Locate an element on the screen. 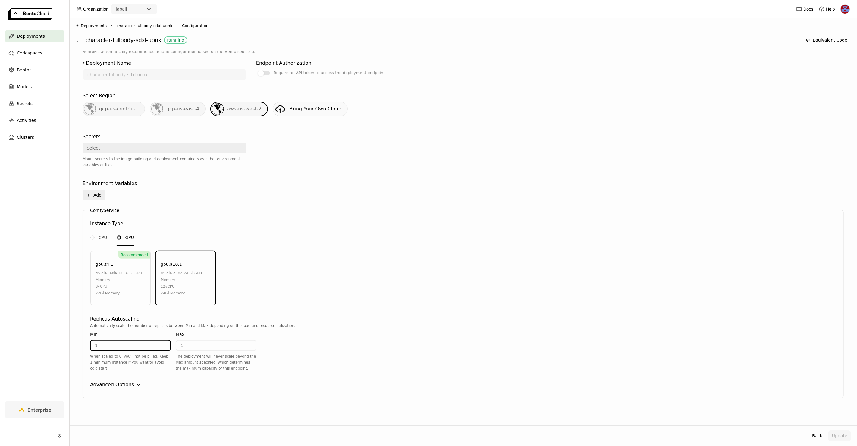  a: Models is located at coordinates (35, 87).